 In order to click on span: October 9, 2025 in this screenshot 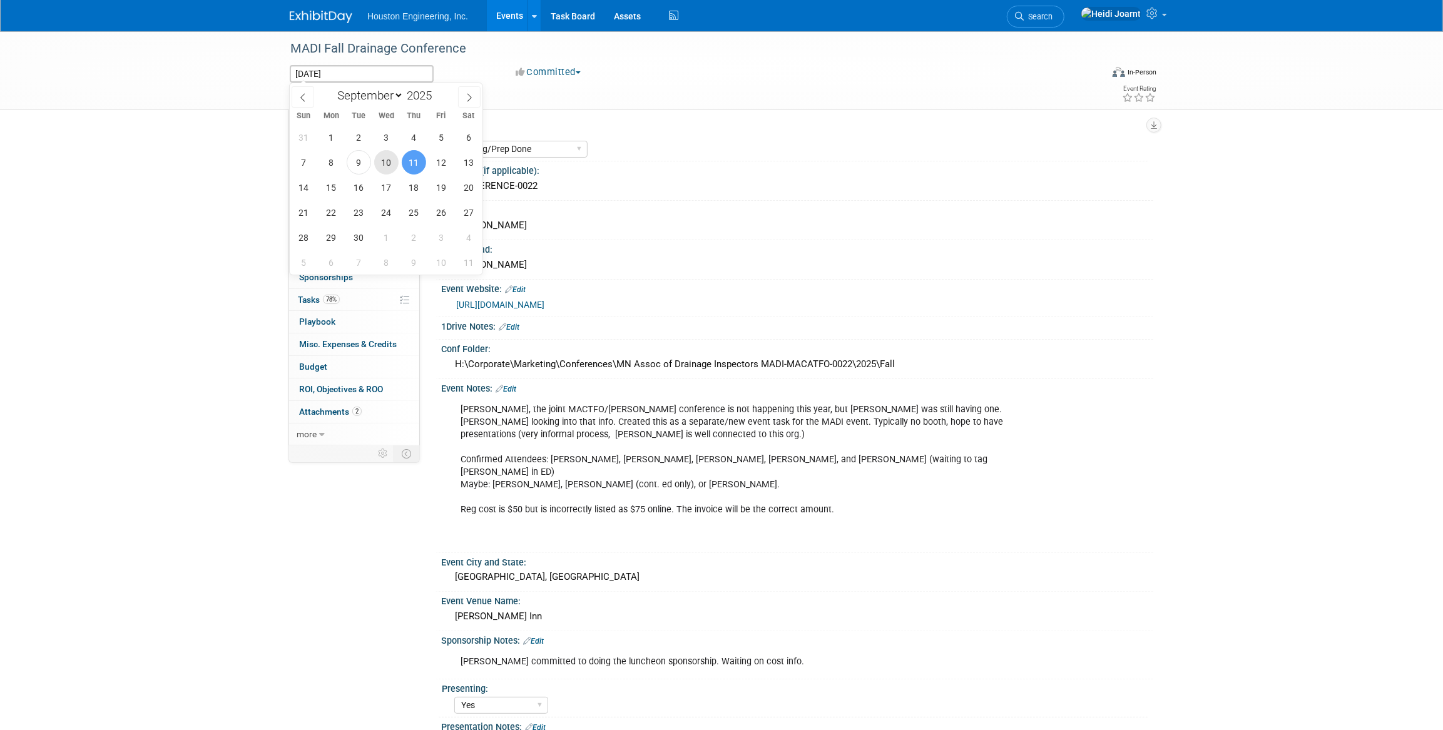, I will do `click(414, 262)`.